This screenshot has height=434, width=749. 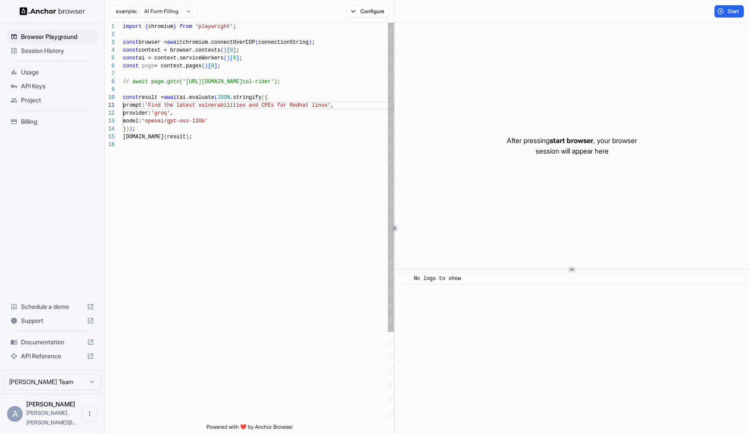 What do you see at coordinates (52, 37) in the screenshot?
I see `div: Browser Playground` at bounding box center [52, 37].